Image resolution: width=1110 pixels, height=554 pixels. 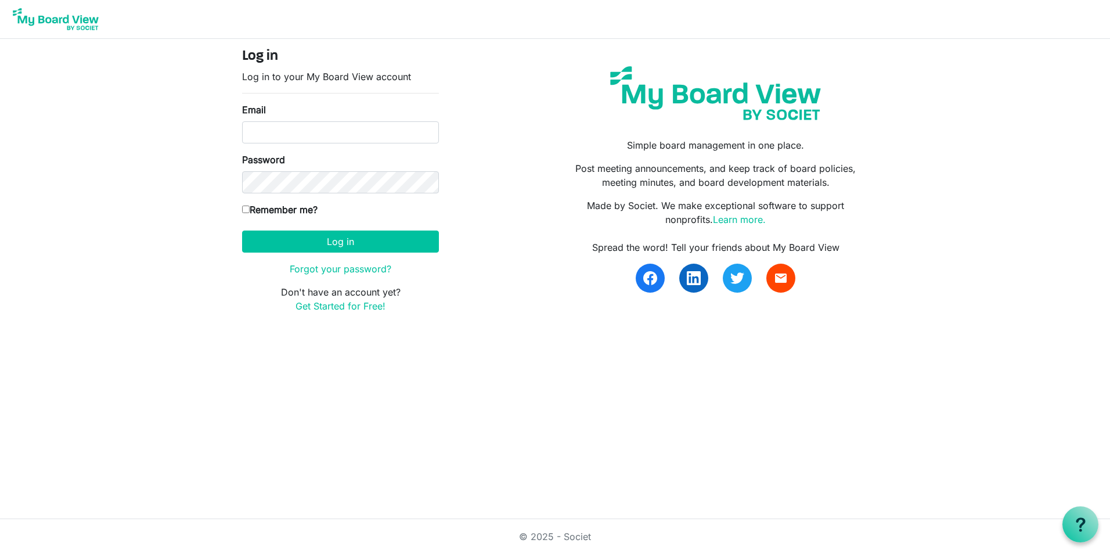 What do you see at coordinates (716, 175) in the screenshot?
I see `p: Post meeting announcements, and keep track of board policies, meeting minutes, and board developm...` at bounding box center [716, 175].